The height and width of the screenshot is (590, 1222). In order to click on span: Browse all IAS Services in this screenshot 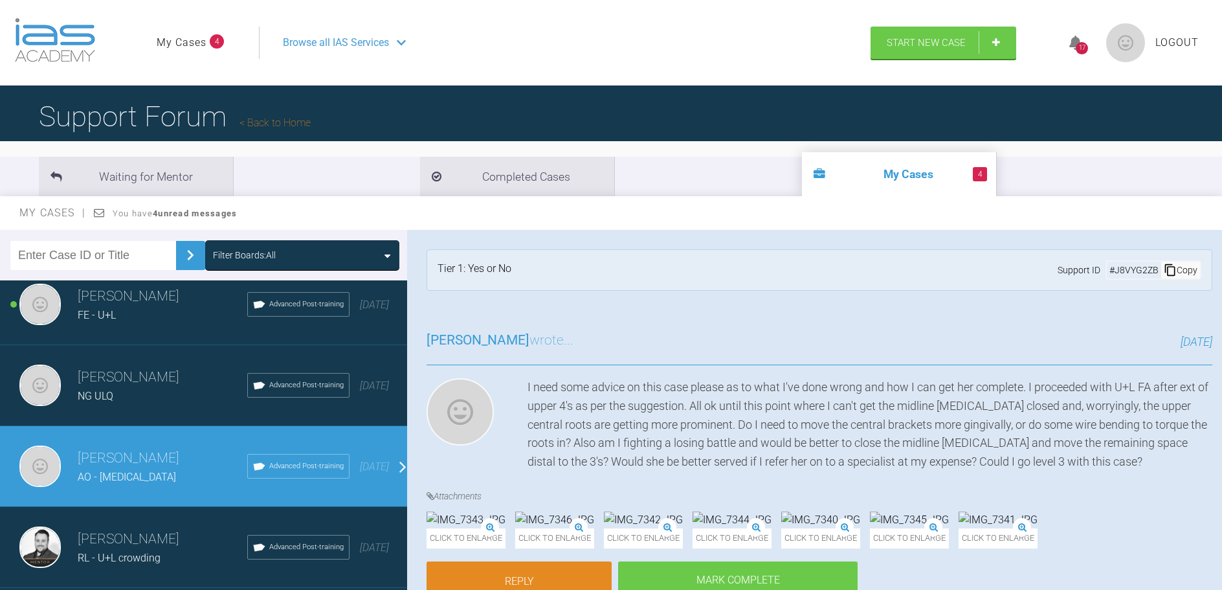, I will do `click(336, 43)`.